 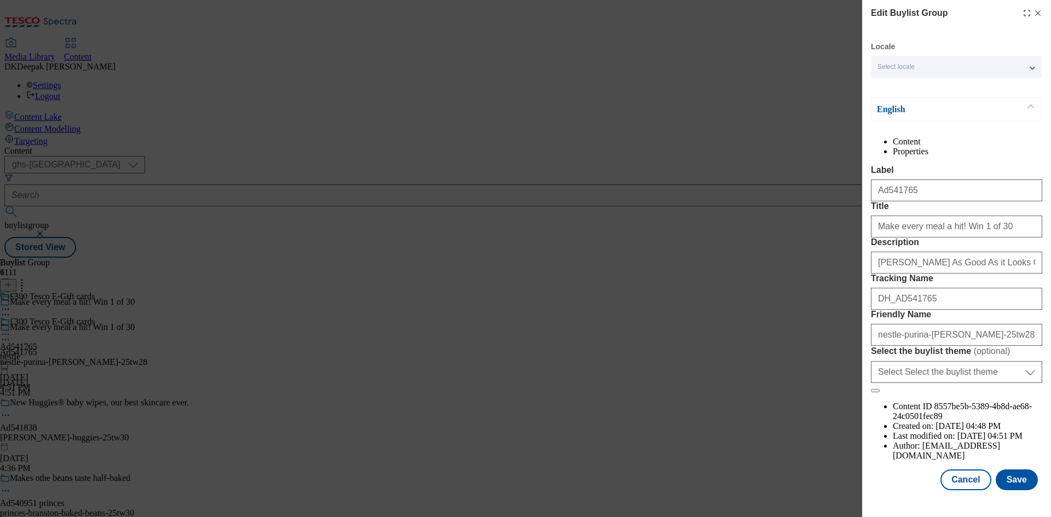 What do you see at coordinates (883, 47) in the screenshot?
I see `label: Locale` at bounding box center [883, 47].